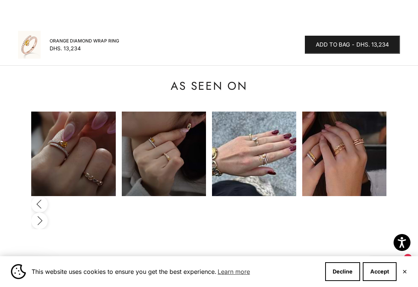 This screenshot has height=287, width=418. Describe the element at coordinates (380, 272) in the screenshot. I see `button: Accept` at that location.